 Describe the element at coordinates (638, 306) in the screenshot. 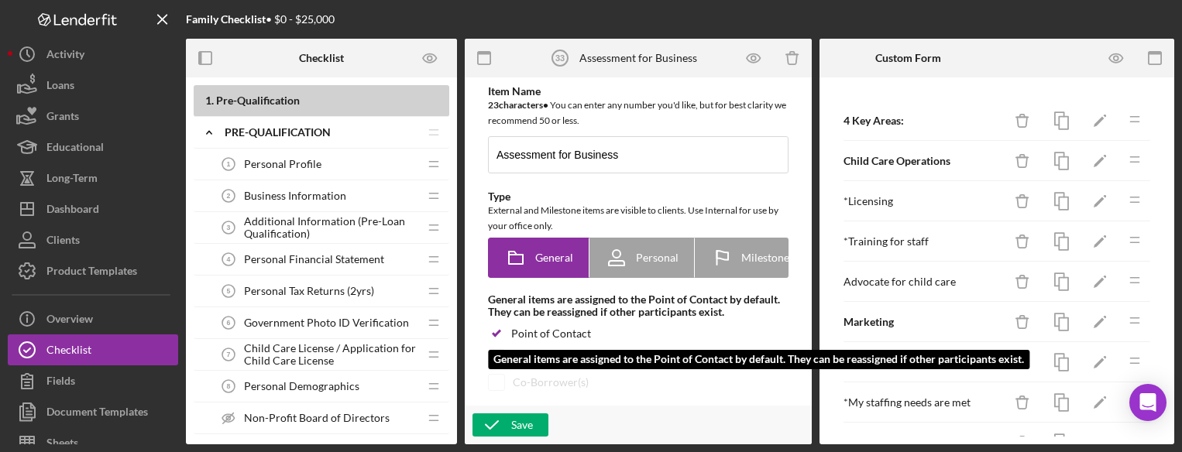

I see `div: General items are assigned to the Point of Contact by default. They can be reassigned if other pa...` at that location.